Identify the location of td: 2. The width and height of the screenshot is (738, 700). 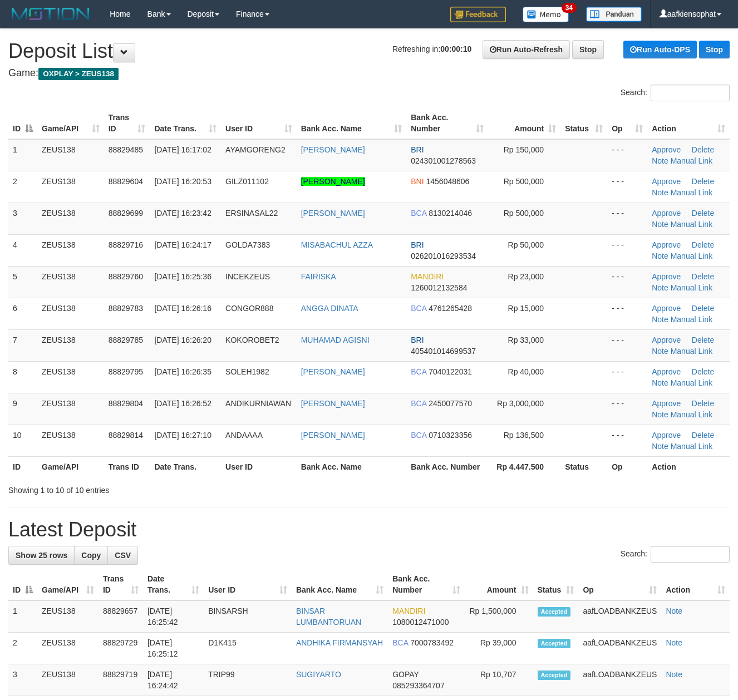
(23, 648).